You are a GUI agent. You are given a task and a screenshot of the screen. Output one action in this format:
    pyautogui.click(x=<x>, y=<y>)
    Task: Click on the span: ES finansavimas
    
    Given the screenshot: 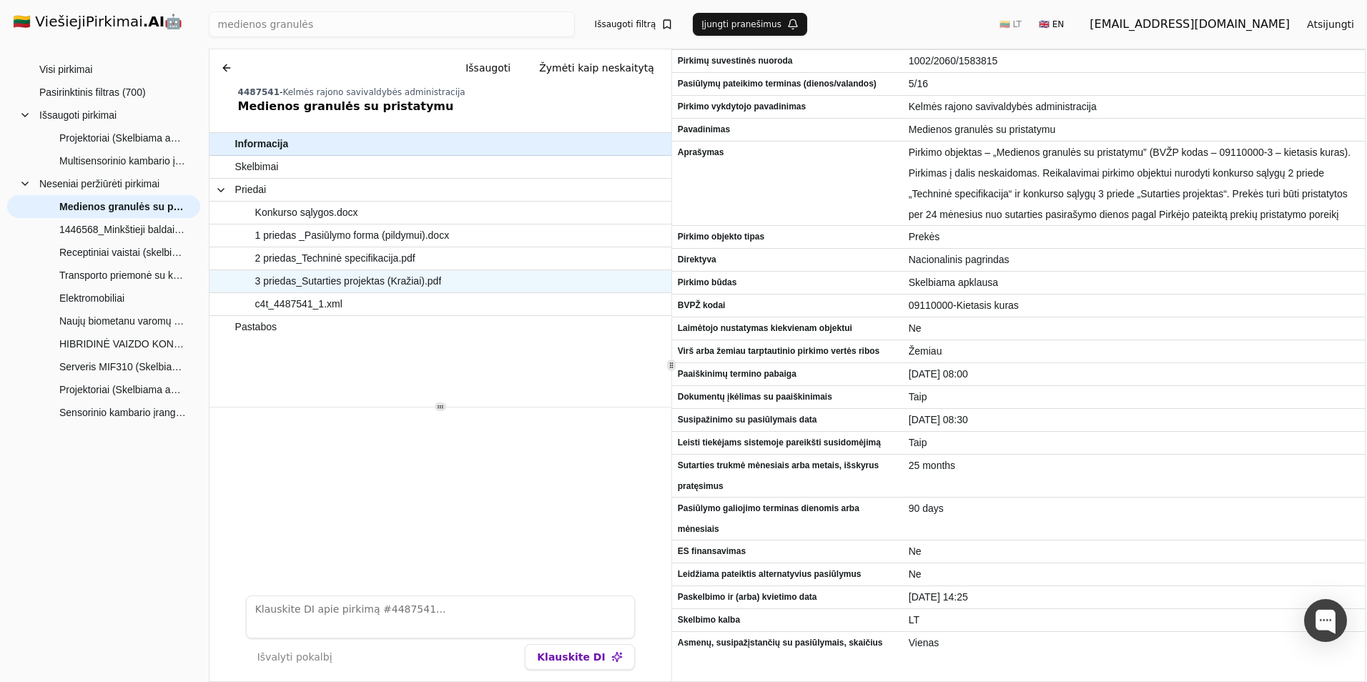 What is the action you would take?
    pyautogui.click(x=787, y=551)
    